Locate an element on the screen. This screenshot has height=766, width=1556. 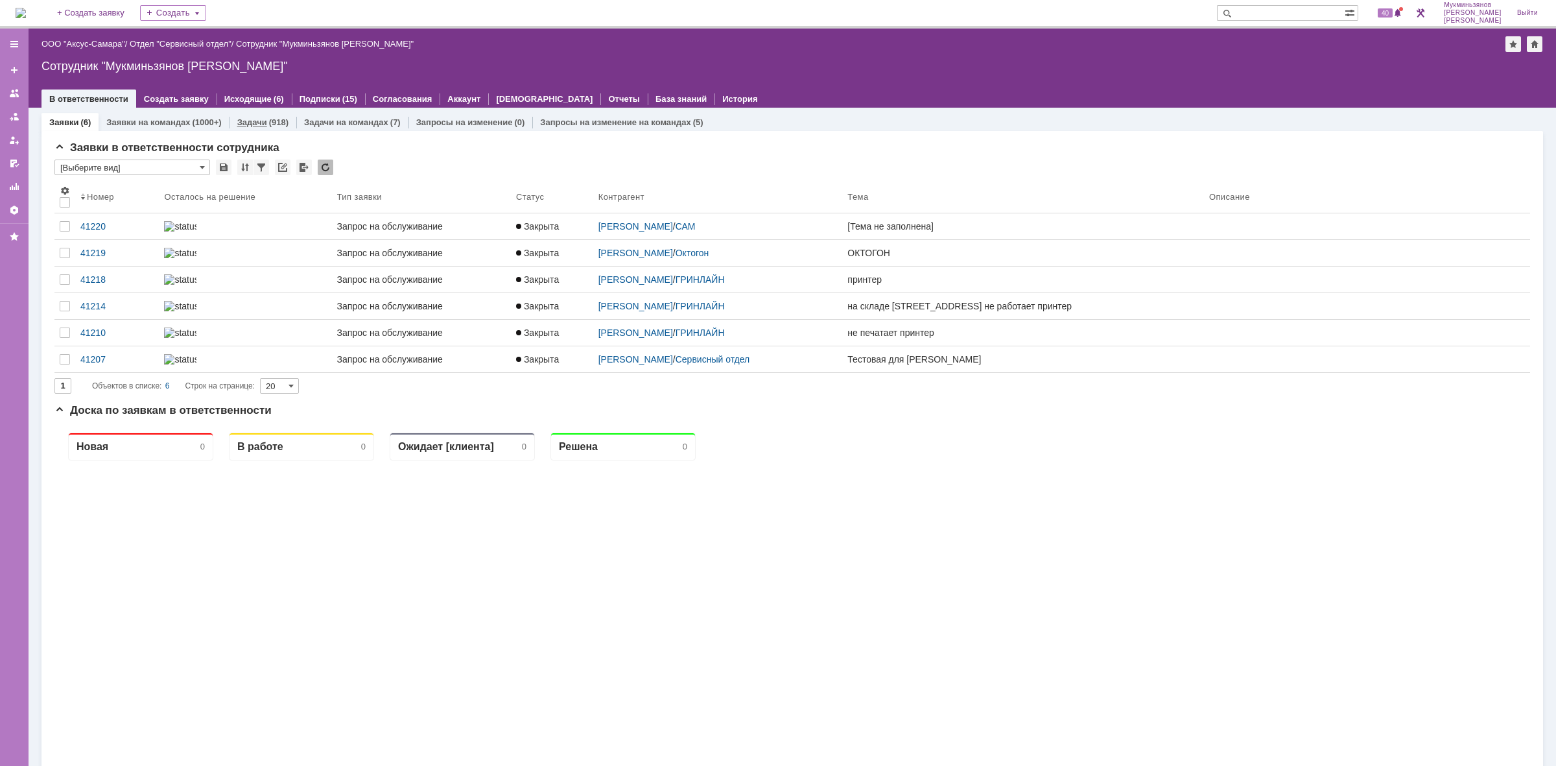
a: Перейти в интерфейс администратора is located at coordinates (1420, 13).